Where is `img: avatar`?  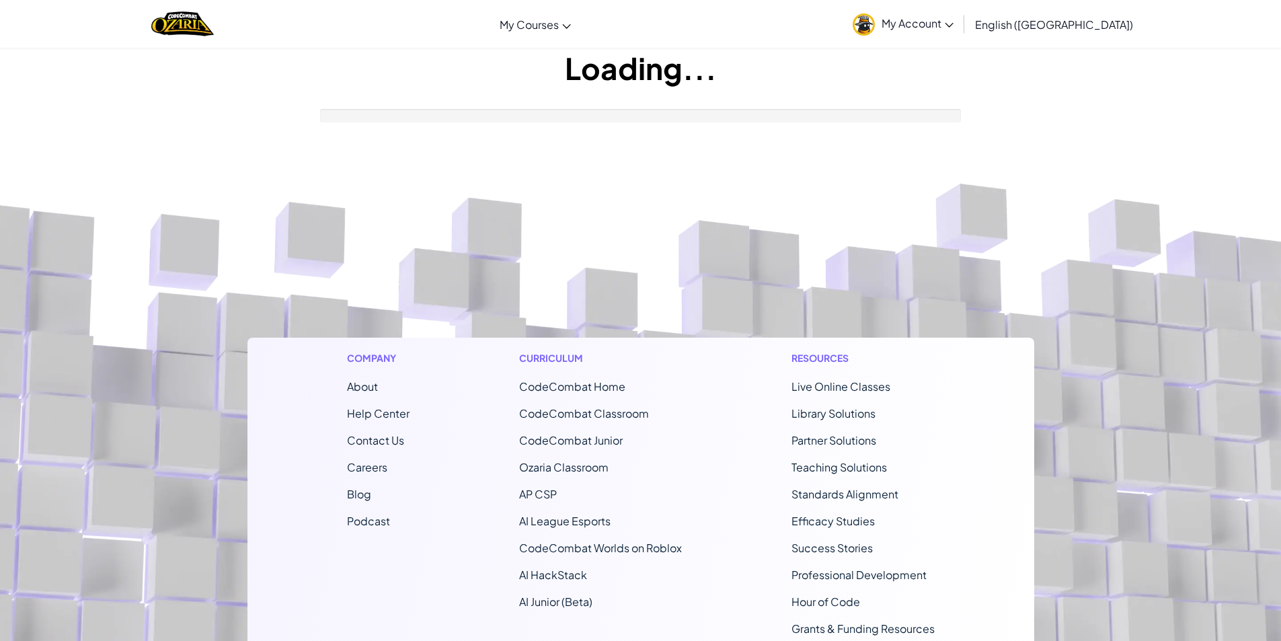
img: avatar is located at coordinates (863, 24).